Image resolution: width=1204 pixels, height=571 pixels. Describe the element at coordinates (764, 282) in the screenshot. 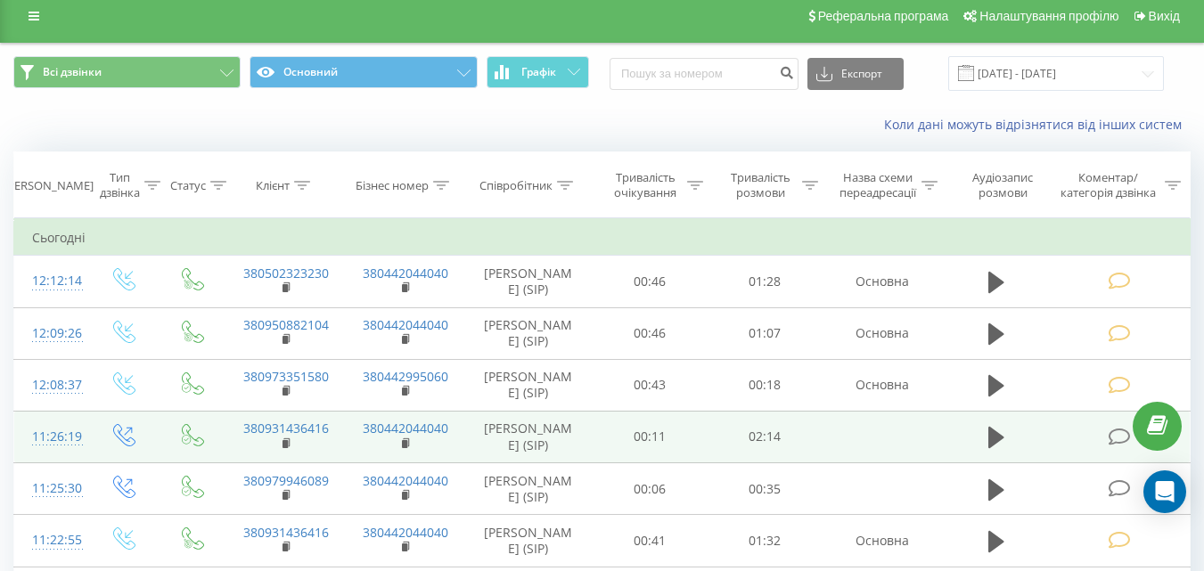

I see `td: 01:28` at that location.